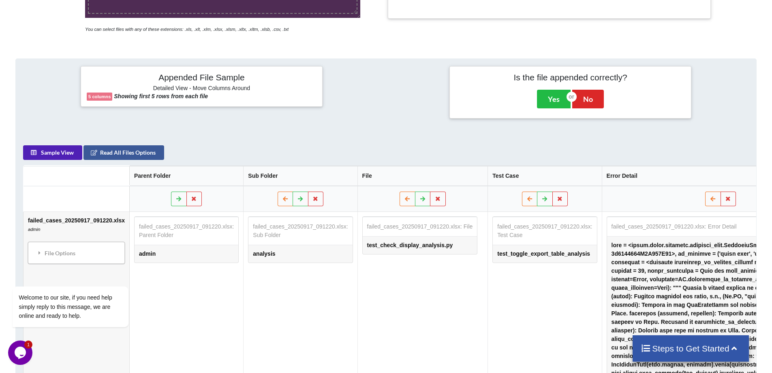  I want to click on span: Welcome to our site, if you need help simply reply to this message, we are online and ready to help., so click(58, 93).